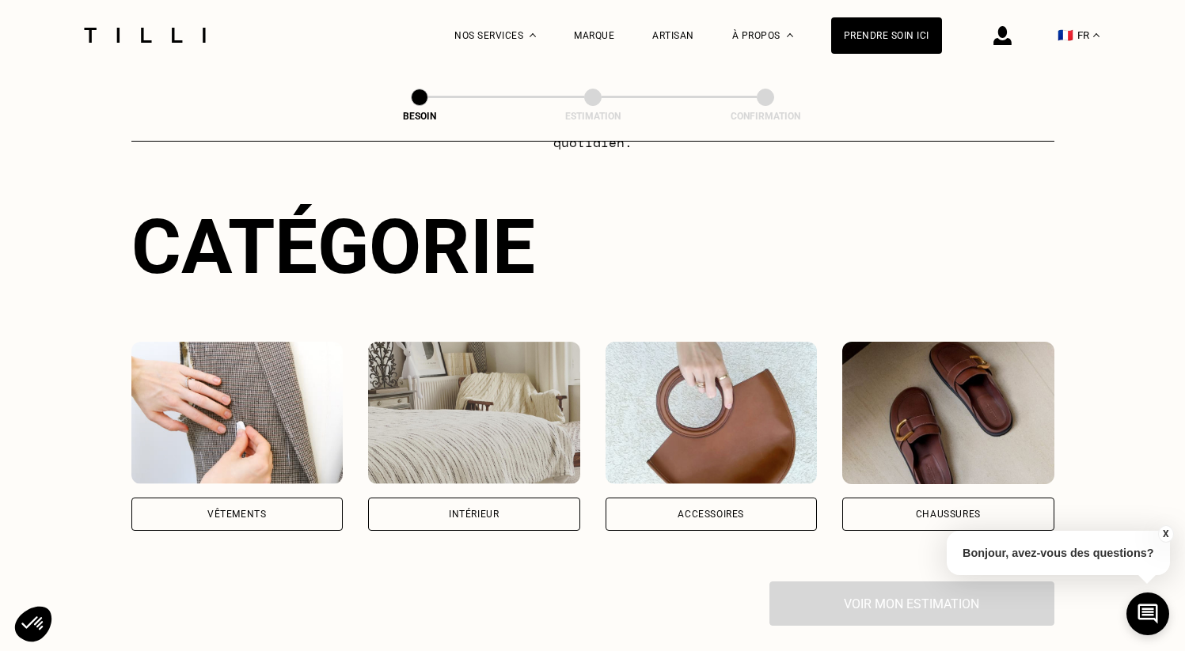 The width and height of the screenshot is (1185, 651). Describe the element at coordinates (673, 36) in the screenshot. I see `div: Artisan` at that location.